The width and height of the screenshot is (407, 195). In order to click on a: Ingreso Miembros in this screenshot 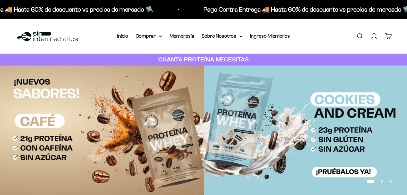, I will do `click(270, 36)`.